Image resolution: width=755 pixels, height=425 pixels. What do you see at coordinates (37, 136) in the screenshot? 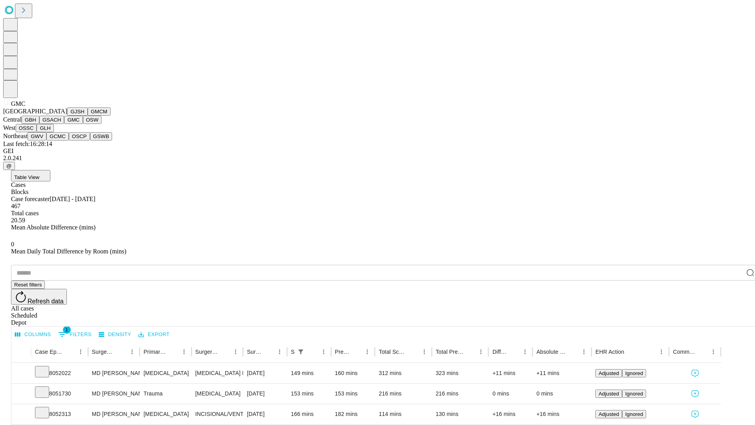
I see `button: GWV` at bounding box center [37, 136].